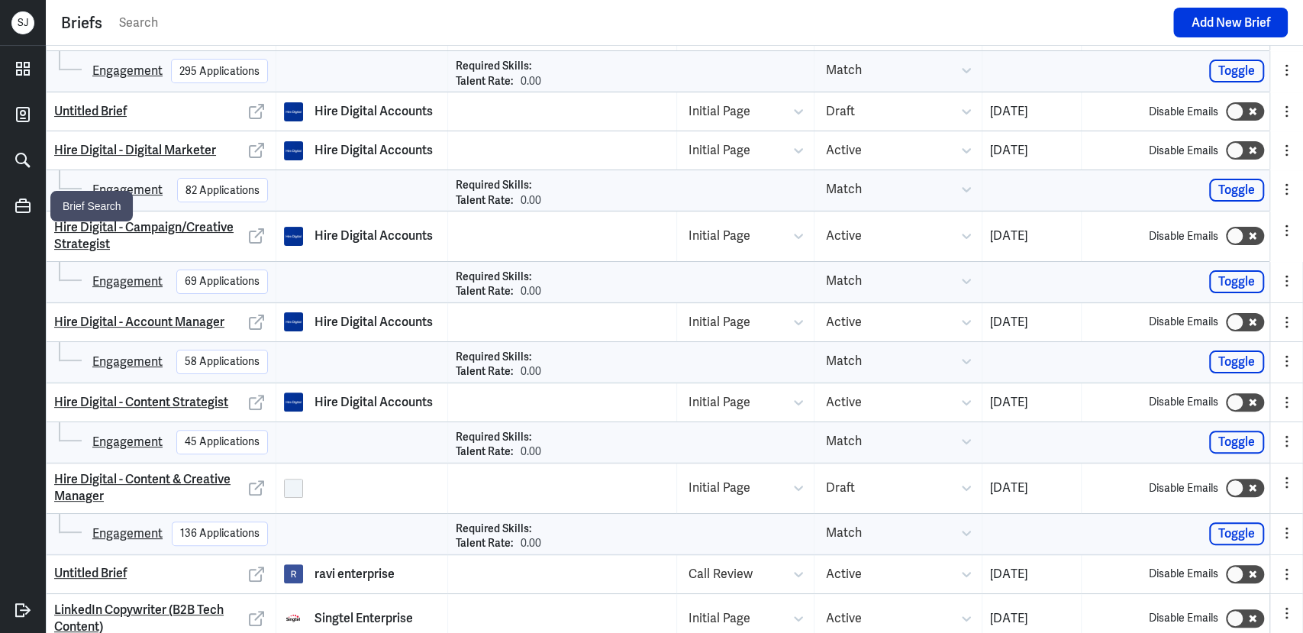 The width and height of the screenshot is (1303, 633). What do you see at coordinates (354, 574) in the screenshot?
I see `p: ravi enterprise` at bounding box center [354, 574].